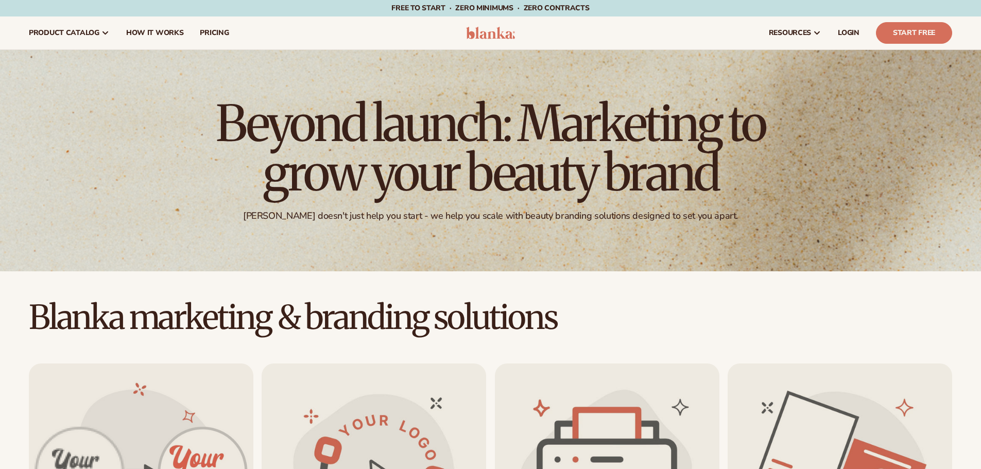 Image resolution: width=981 pixels, height=469 pixels. I want to click on h1: Beyond launch: Marketing to grow your beauty brand, so click(491, 148).